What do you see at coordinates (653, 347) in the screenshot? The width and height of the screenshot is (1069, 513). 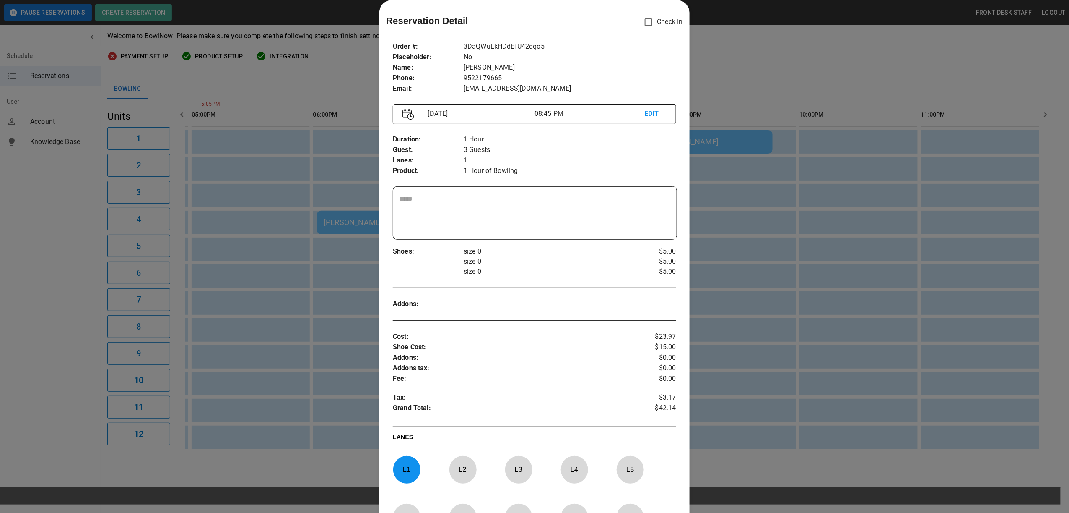 I see `p: $15.00` at bounding box center [653, 347].